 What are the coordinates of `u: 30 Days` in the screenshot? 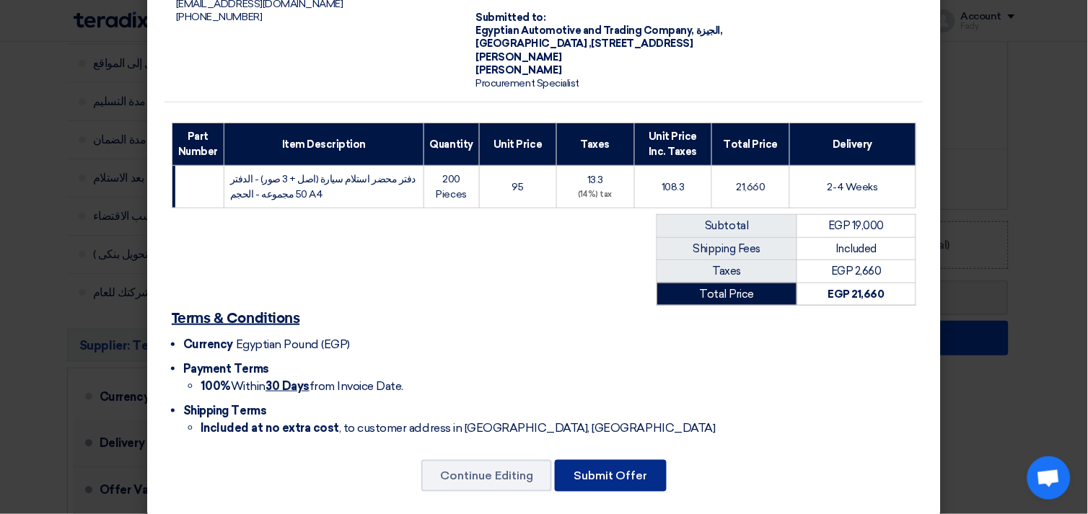 It's located at (287, 386).